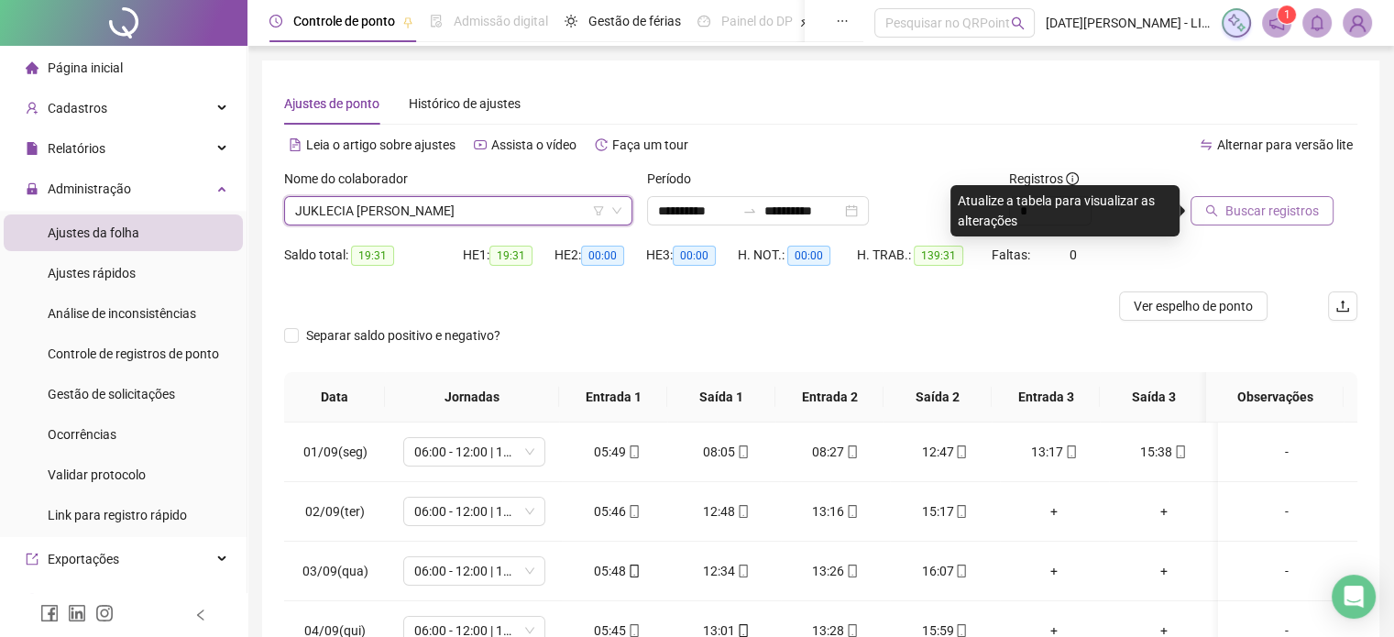  What do you see at coordinates (692, 255) in the screenshot?
I see `div: HE 3:` at bounding box center [692, 255].